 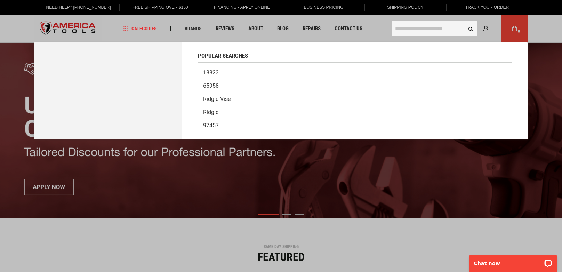 I want to click on p: Chat now, so click(x=44, y=13).